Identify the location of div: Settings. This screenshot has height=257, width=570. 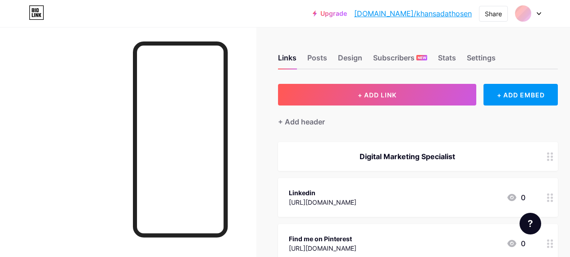
(481, 60).